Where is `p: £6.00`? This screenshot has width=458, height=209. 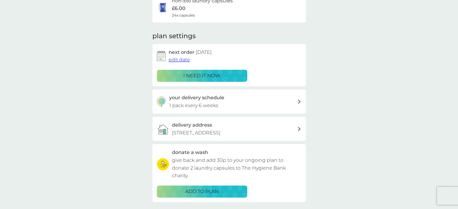
p: £6.00 is located at coordinates (179, 8).